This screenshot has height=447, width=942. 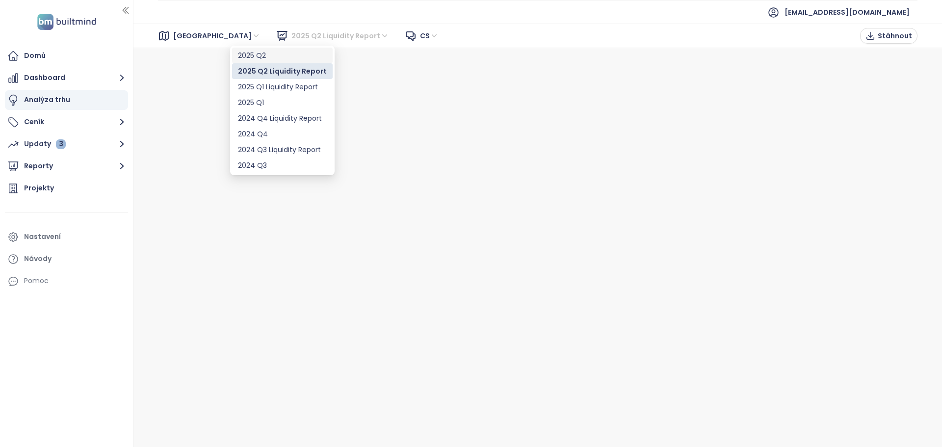 I want to click on span: Praha, so click(x=217, y=36).